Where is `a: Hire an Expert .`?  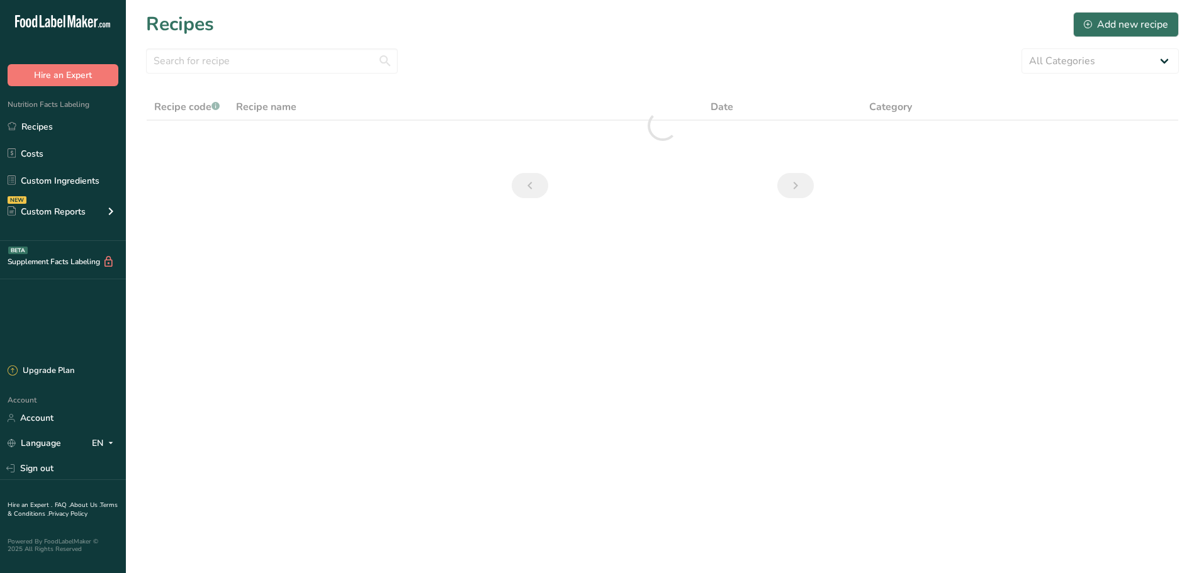
a: Hire an Expert . is located at coordinates (30, 505).